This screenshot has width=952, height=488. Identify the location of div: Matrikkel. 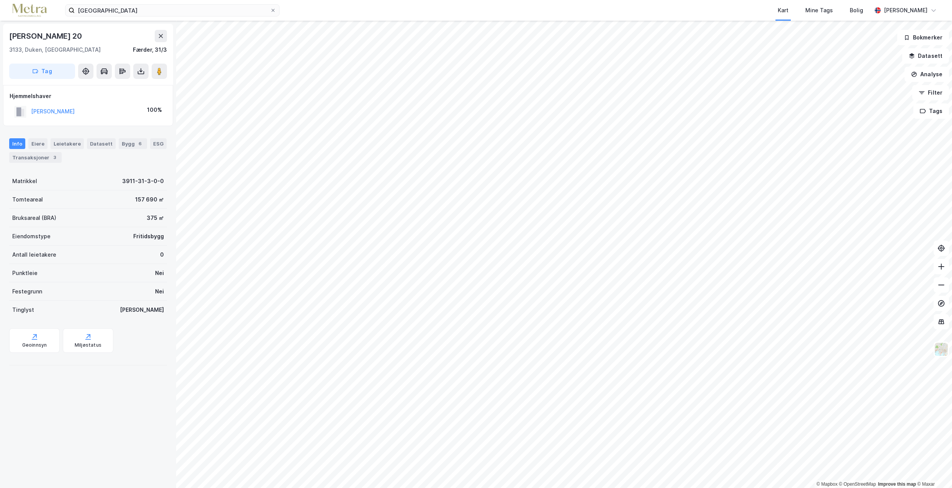
(25, 181).